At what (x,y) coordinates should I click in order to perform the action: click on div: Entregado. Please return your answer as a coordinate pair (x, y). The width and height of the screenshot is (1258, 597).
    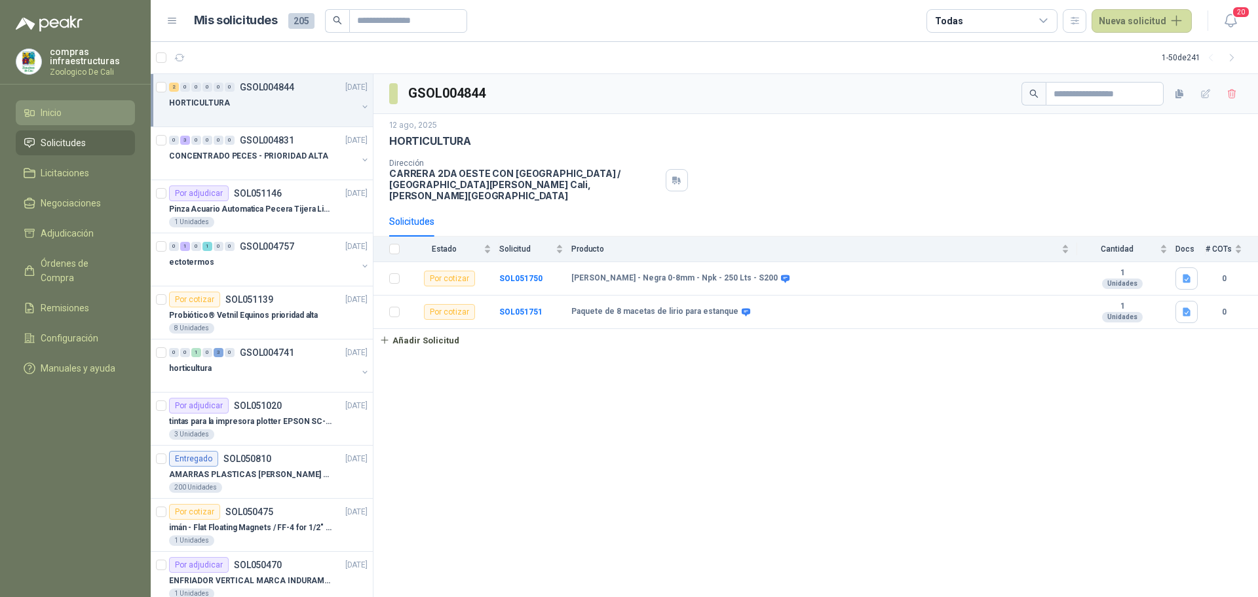
    Looking at the image, I should click on (193, 459).